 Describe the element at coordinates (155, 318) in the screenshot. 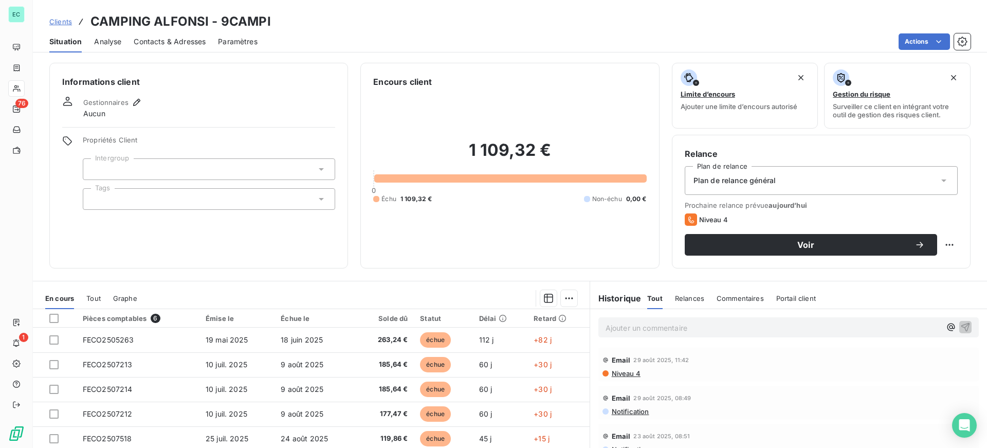

I see `span: 6` at that location.